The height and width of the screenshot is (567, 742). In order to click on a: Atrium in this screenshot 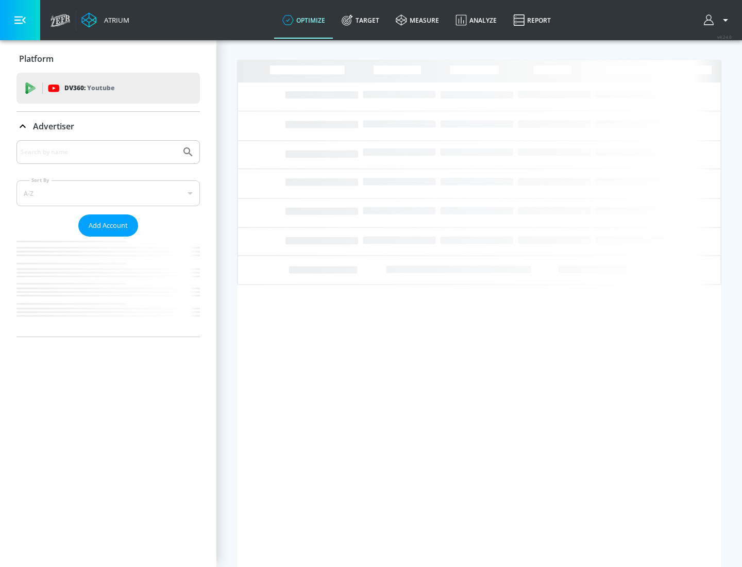, I will do `click(105, 20)`.